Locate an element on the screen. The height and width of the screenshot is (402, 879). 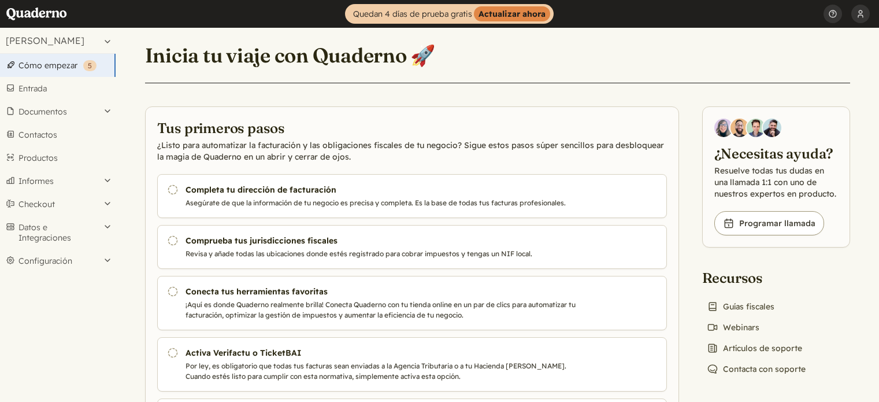
span: 5 is located at coordinates (90, 65).